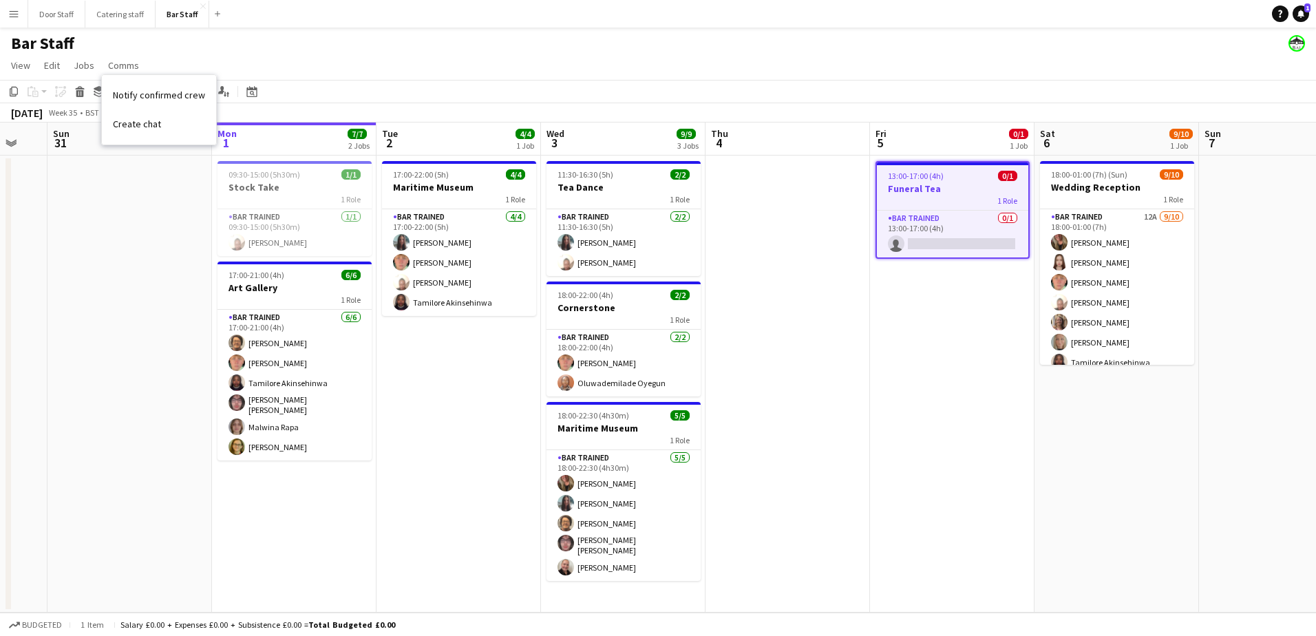 This screenshot has width=1316, height=636. I want to click on span: Create chat, so click(137, 124).